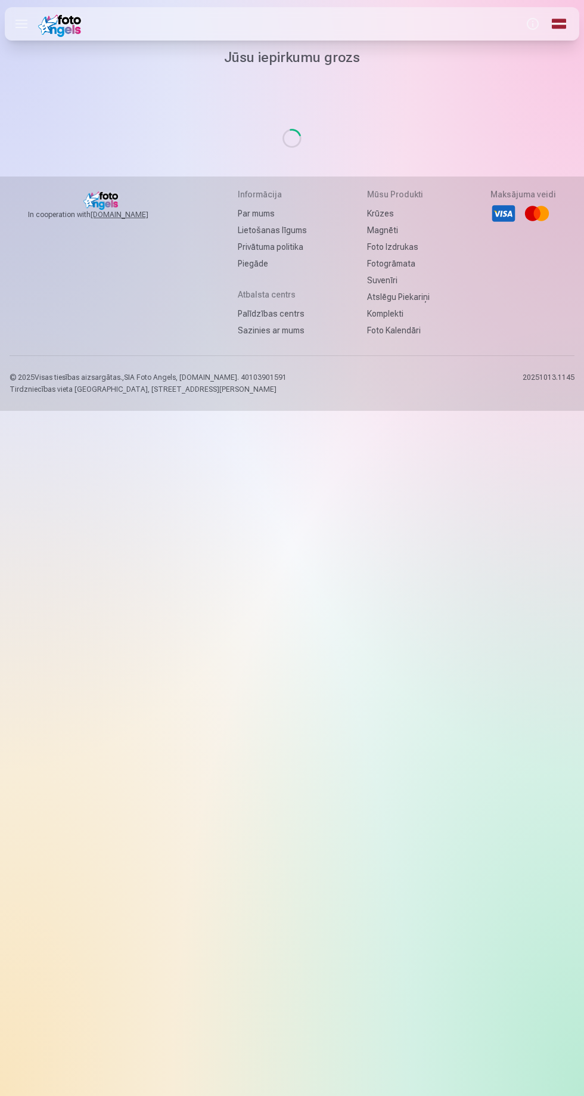  What do you see at coordinates (272, 264) in the screenshot?
I see `a: Piegāde` at bounding box center [272, 264].